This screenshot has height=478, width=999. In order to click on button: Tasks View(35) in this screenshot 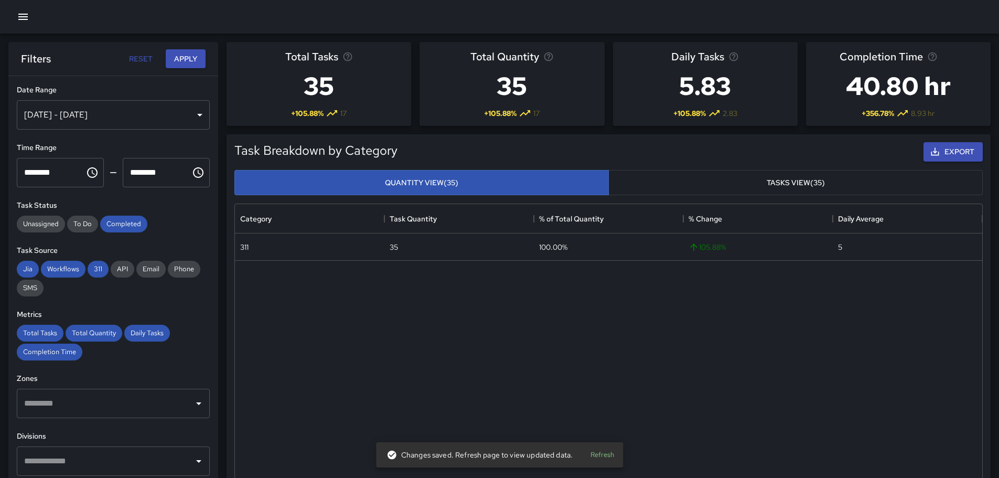, I will do `click(796, 182)`.